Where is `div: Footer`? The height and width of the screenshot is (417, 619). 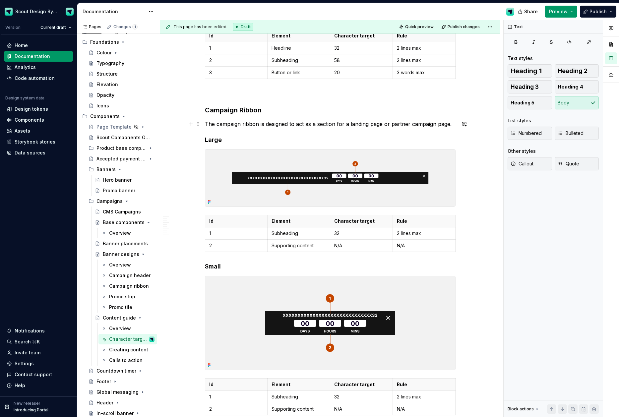 div: Footer is located at coordinates (104, 382).